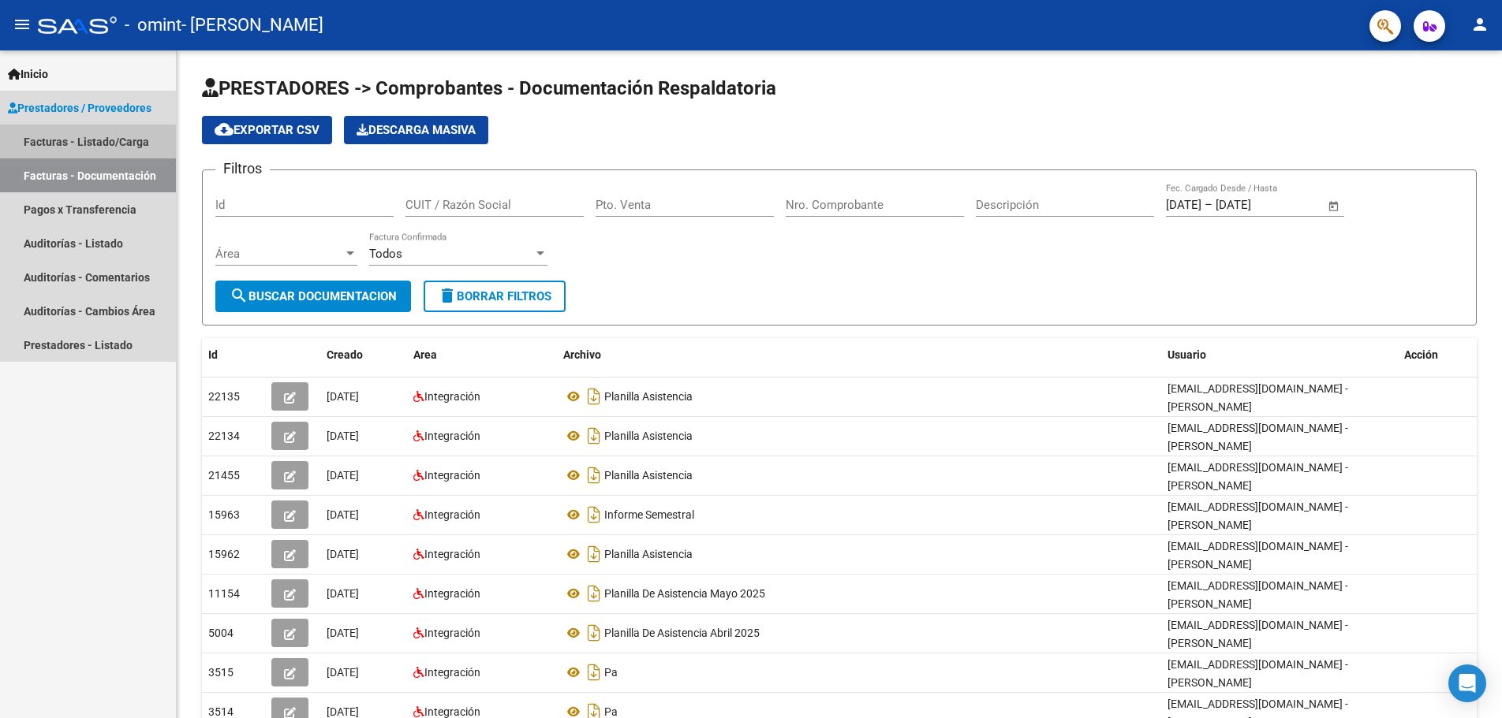 The width and height of the screenshot is (1502, 718). Describe the element at coordinates (859, 355) in the screenshot. I see `datatable-header-cell: Archivo` at that location.